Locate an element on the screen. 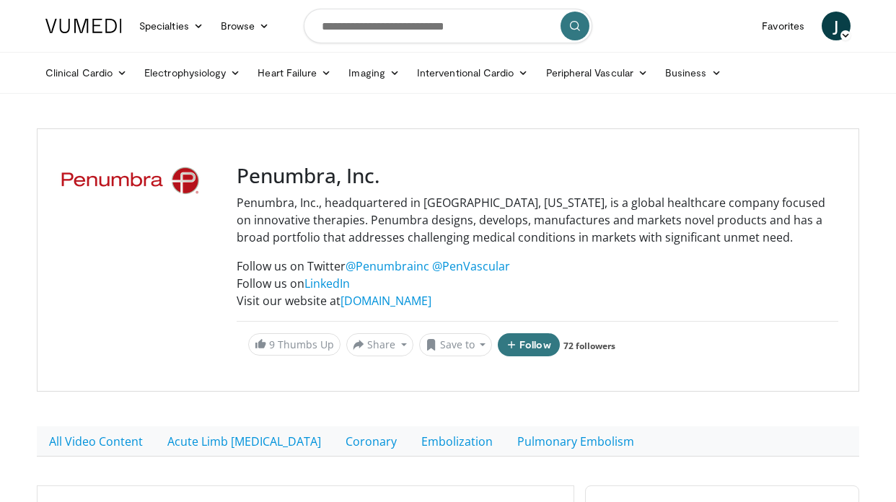  span: 9 is located at coordinates (272, 344).